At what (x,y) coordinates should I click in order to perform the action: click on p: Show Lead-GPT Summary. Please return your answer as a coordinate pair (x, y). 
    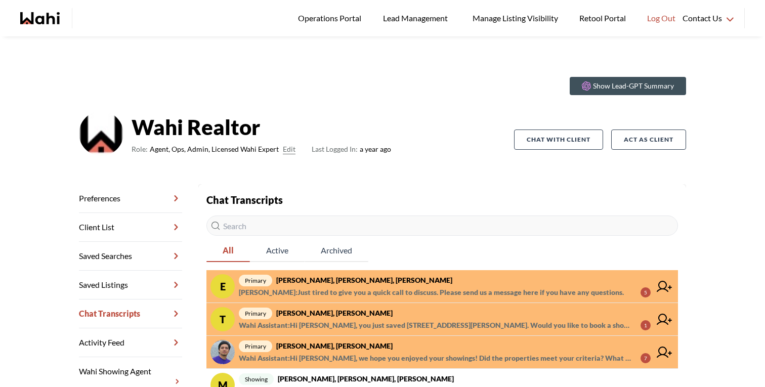
    Looking at the image, I should click on (633, 86).